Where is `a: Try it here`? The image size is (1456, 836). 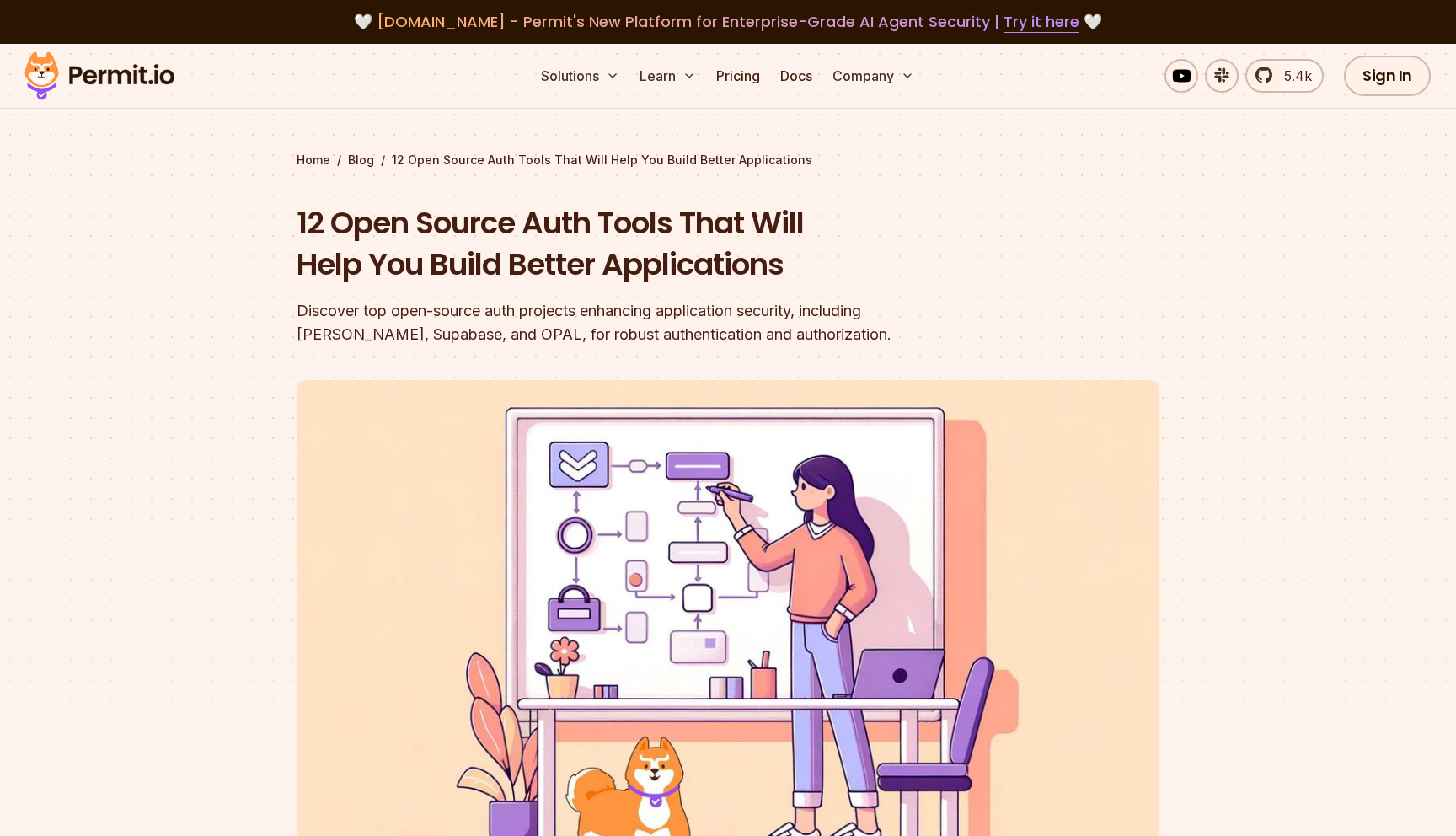 a: Try it here is located at coordinates (1041, 22).